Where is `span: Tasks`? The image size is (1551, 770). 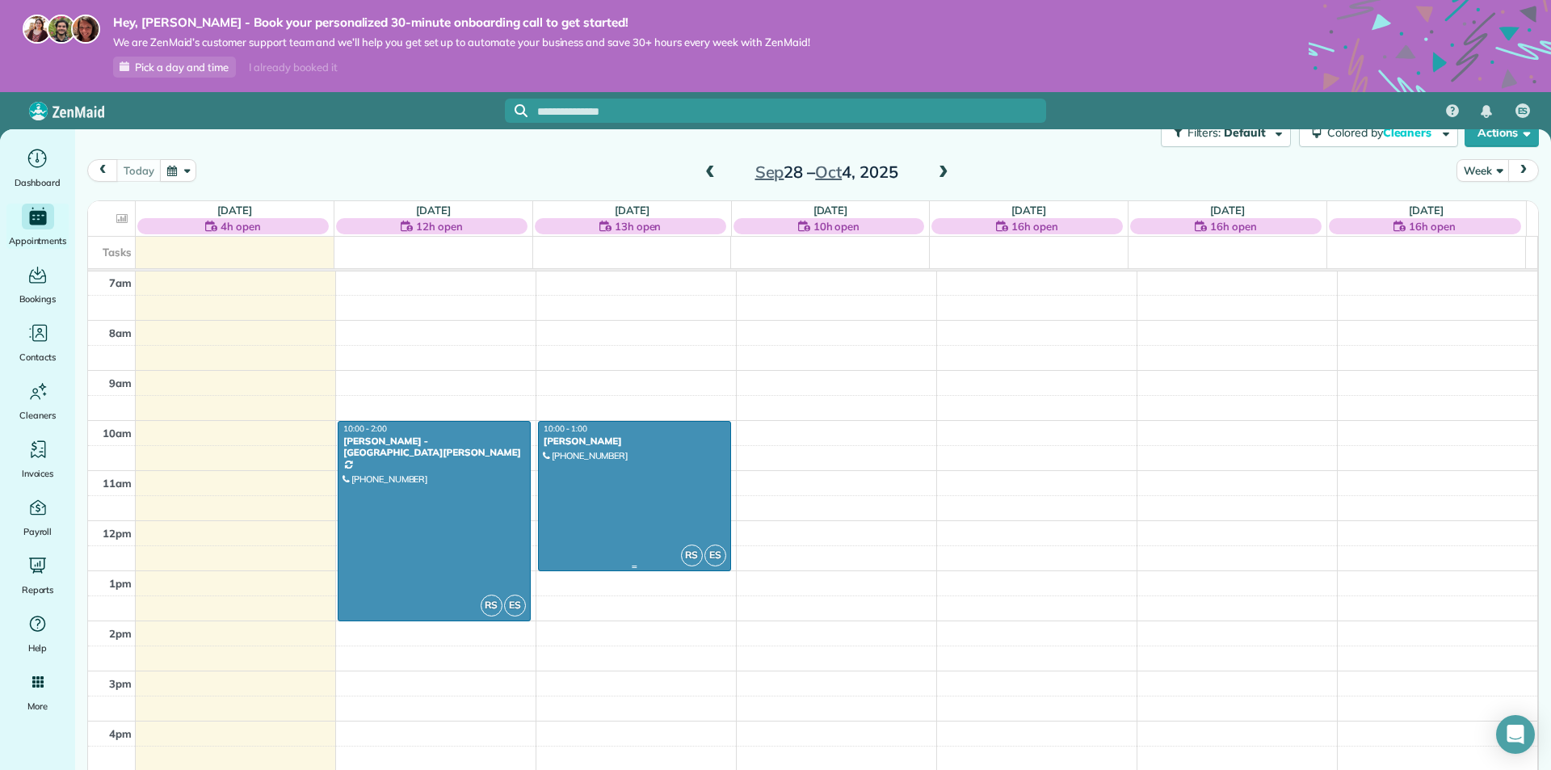 span: Tasks is located at coordinates (117, 252).